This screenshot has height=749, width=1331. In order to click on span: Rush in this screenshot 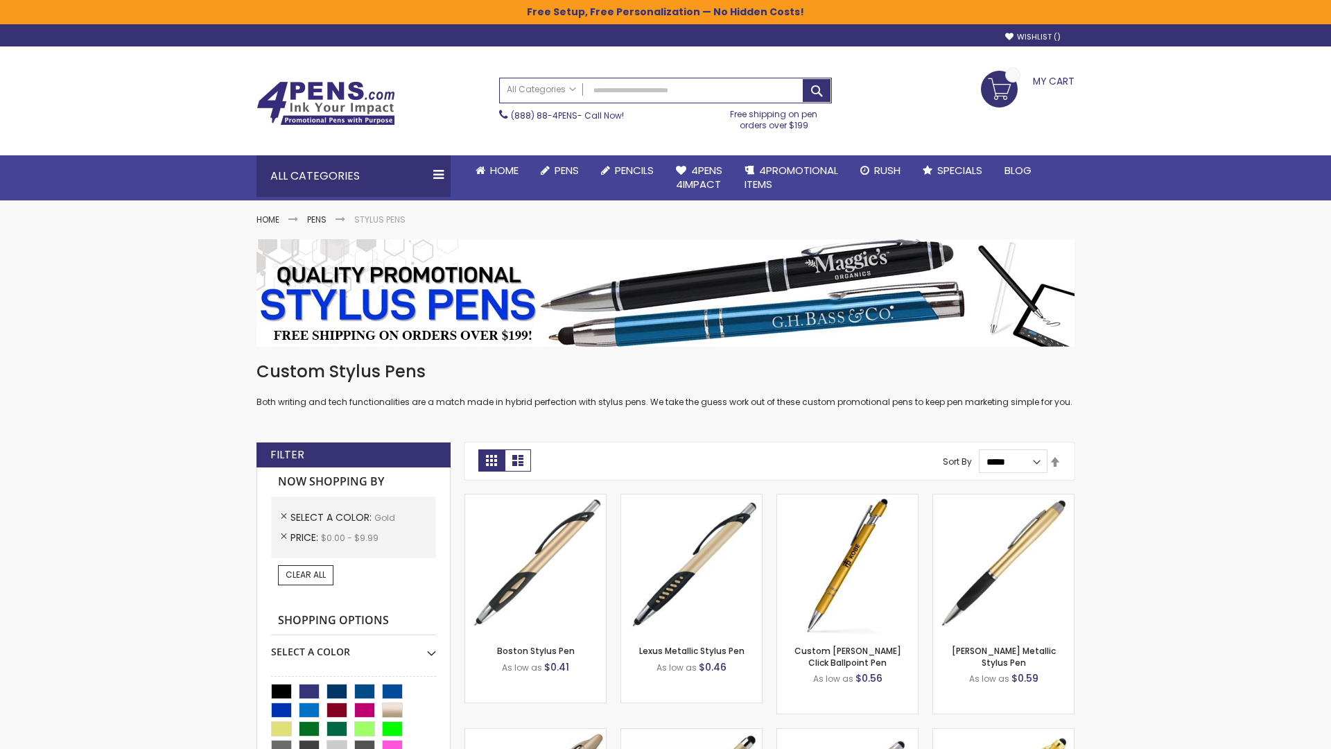, I will do `click(888, 170)`.